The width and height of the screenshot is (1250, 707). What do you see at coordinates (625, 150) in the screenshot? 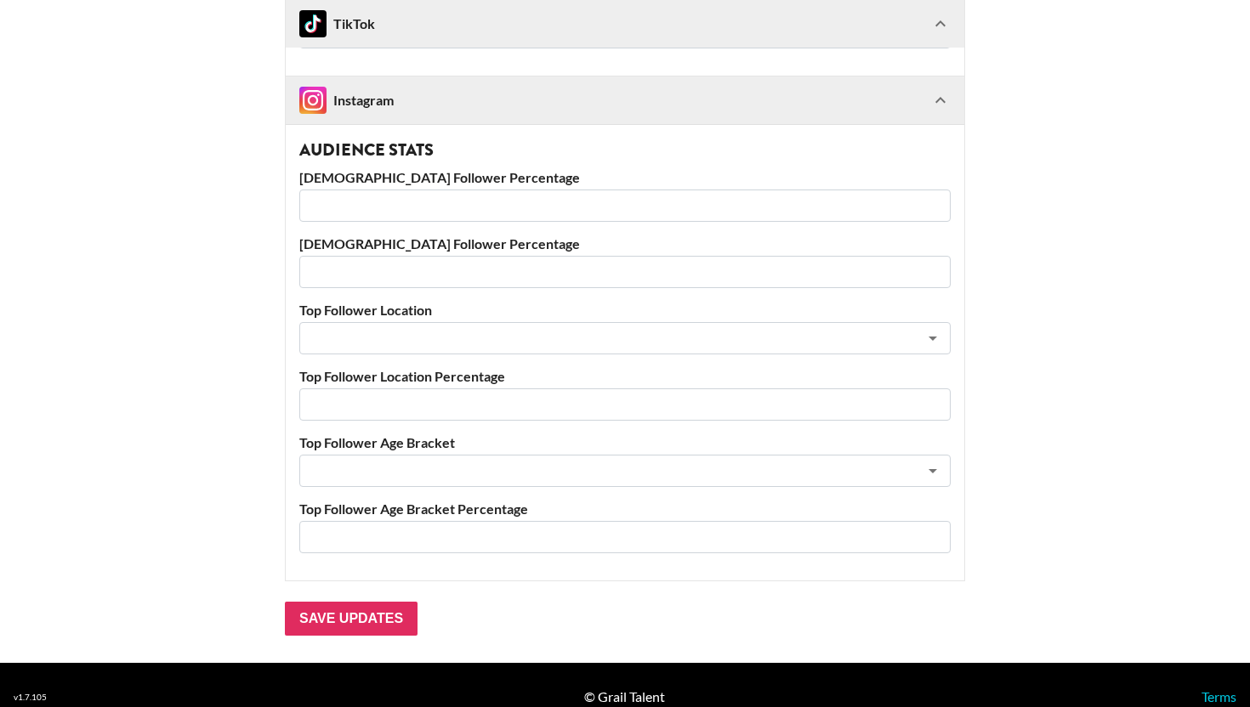
I see `h3: Audience Stats` at bounding box center [625, 150].